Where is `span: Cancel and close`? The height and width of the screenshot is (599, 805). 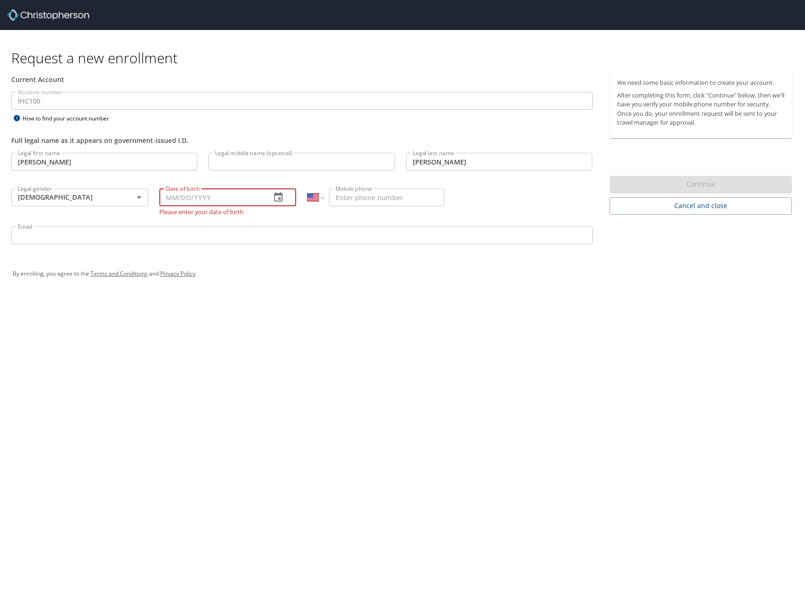 span: Cancel and close is located at coordinates (701, 206).